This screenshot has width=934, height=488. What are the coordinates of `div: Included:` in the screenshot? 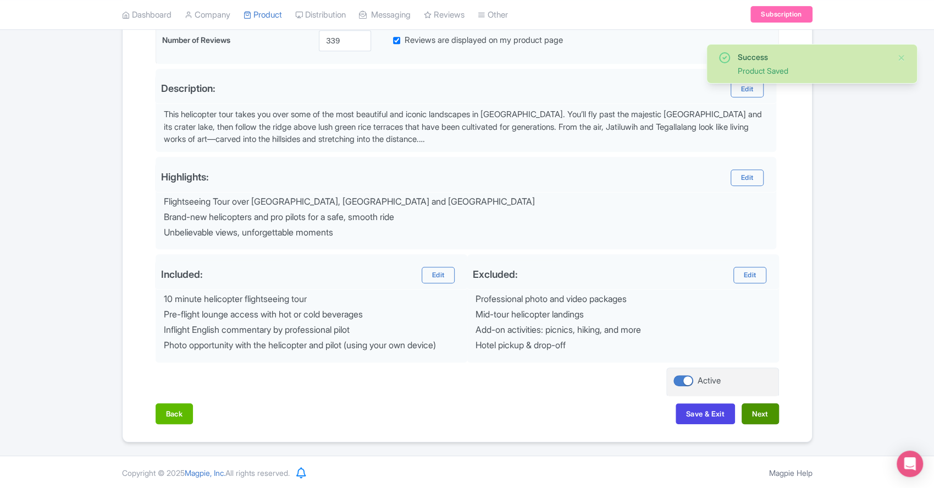 It's located at (182, 274).